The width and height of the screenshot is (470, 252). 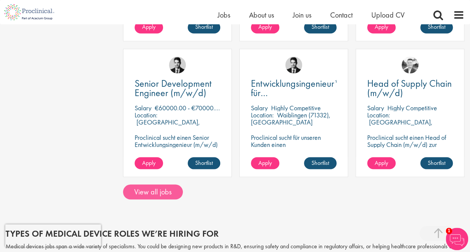 I want to click on a: Jobs, so click(x=224, y=15).